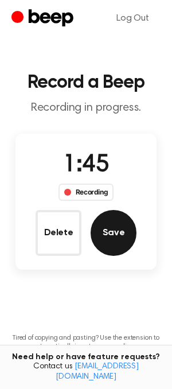 The width and height of the screenshot is (172, 389). What do you see at coordinates (86, 108) in the screenshot?
I see `p: Recording in progress.` at bounding box center [86, 108].